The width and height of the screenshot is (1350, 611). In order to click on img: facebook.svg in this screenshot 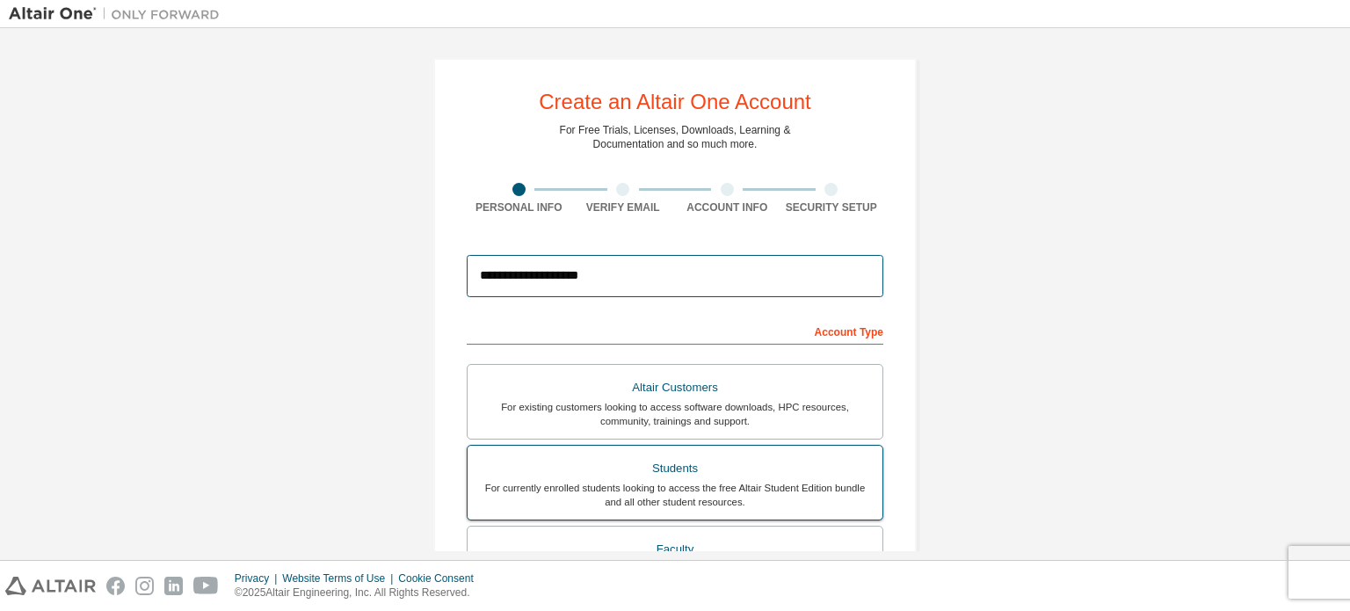, I will do `click(115, 586)`.